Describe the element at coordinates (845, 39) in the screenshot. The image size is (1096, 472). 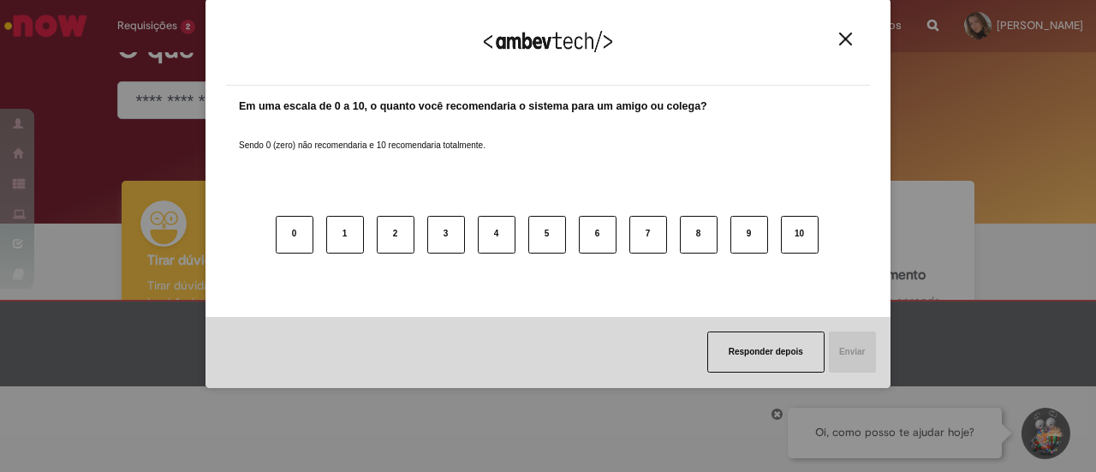
I see `button: Close` at that location.